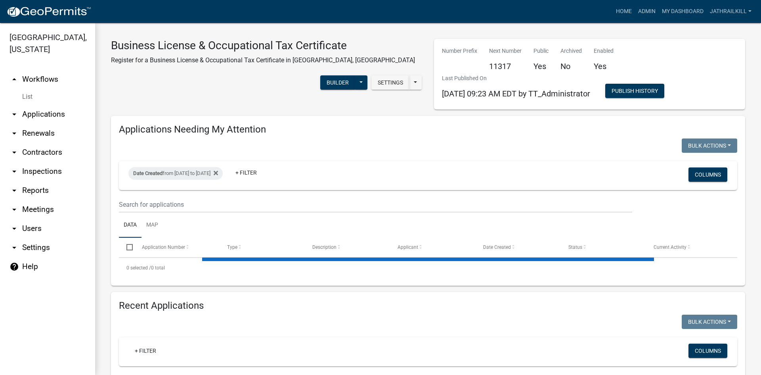 This screenshot has height=375, width=761. What do you see at coordinates (163, 247) in the screenshot?
I see `span: Application Number` at bounding box center [163, 247].